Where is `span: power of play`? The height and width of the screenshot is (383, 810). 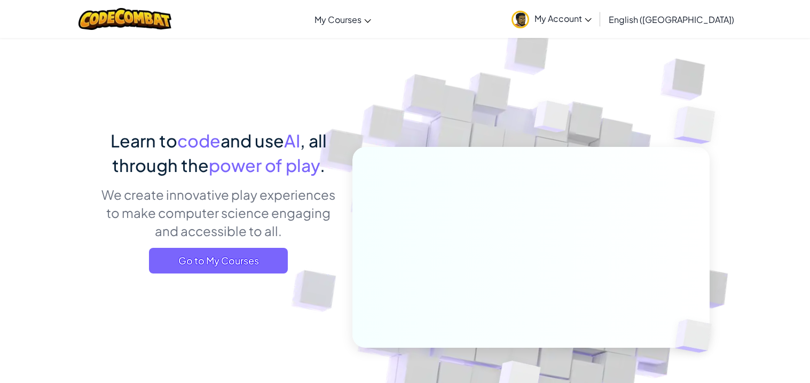
span: power of play is located at coordinates (264, 165).